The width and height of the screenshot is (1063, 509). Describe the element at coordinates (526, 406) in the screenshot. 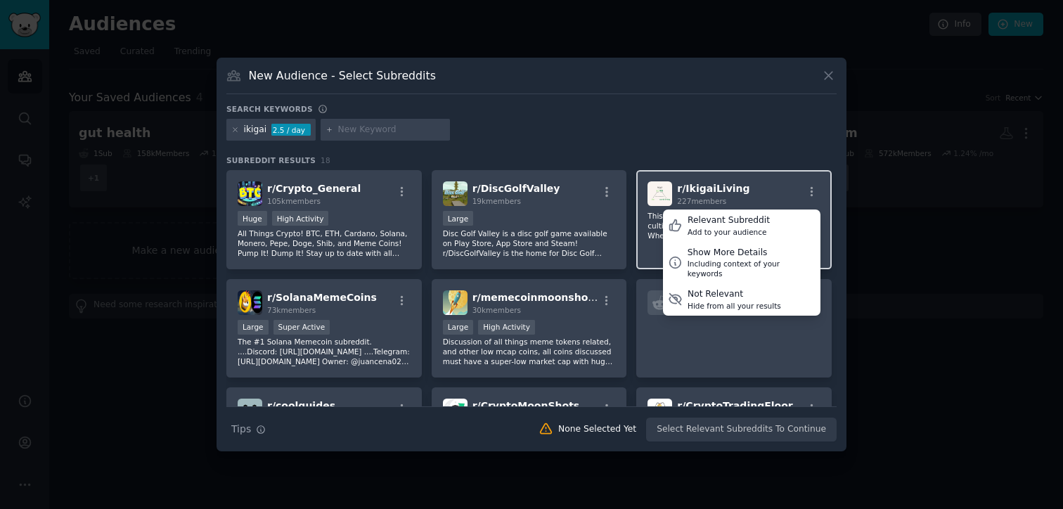

I see `span: r/ CryptoMoonShots` at that location.